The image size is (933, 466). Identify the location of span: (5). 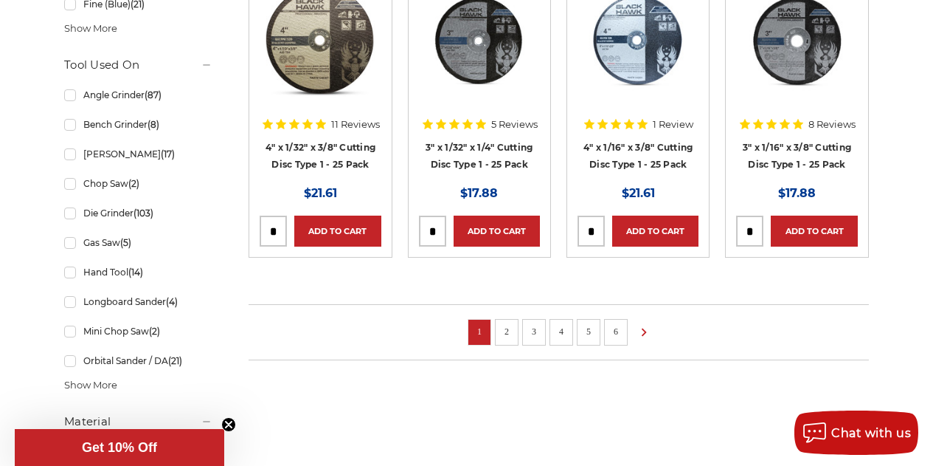
(125, 242).